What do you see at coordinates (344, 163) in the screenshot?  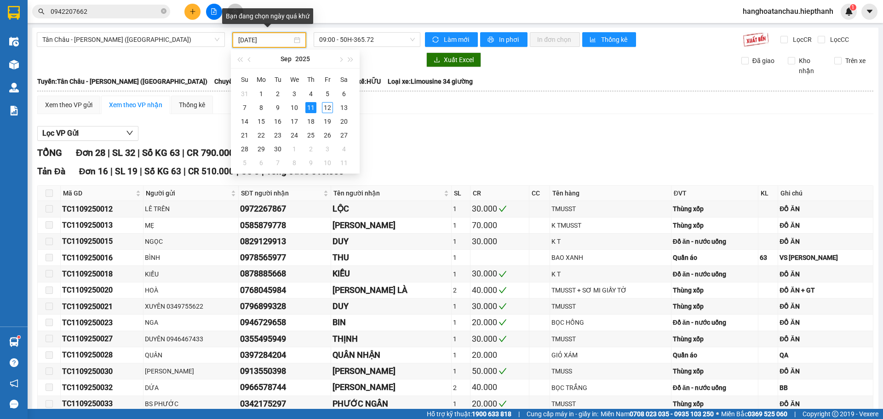 I see `div: 11` at bounding box center [344, 163].